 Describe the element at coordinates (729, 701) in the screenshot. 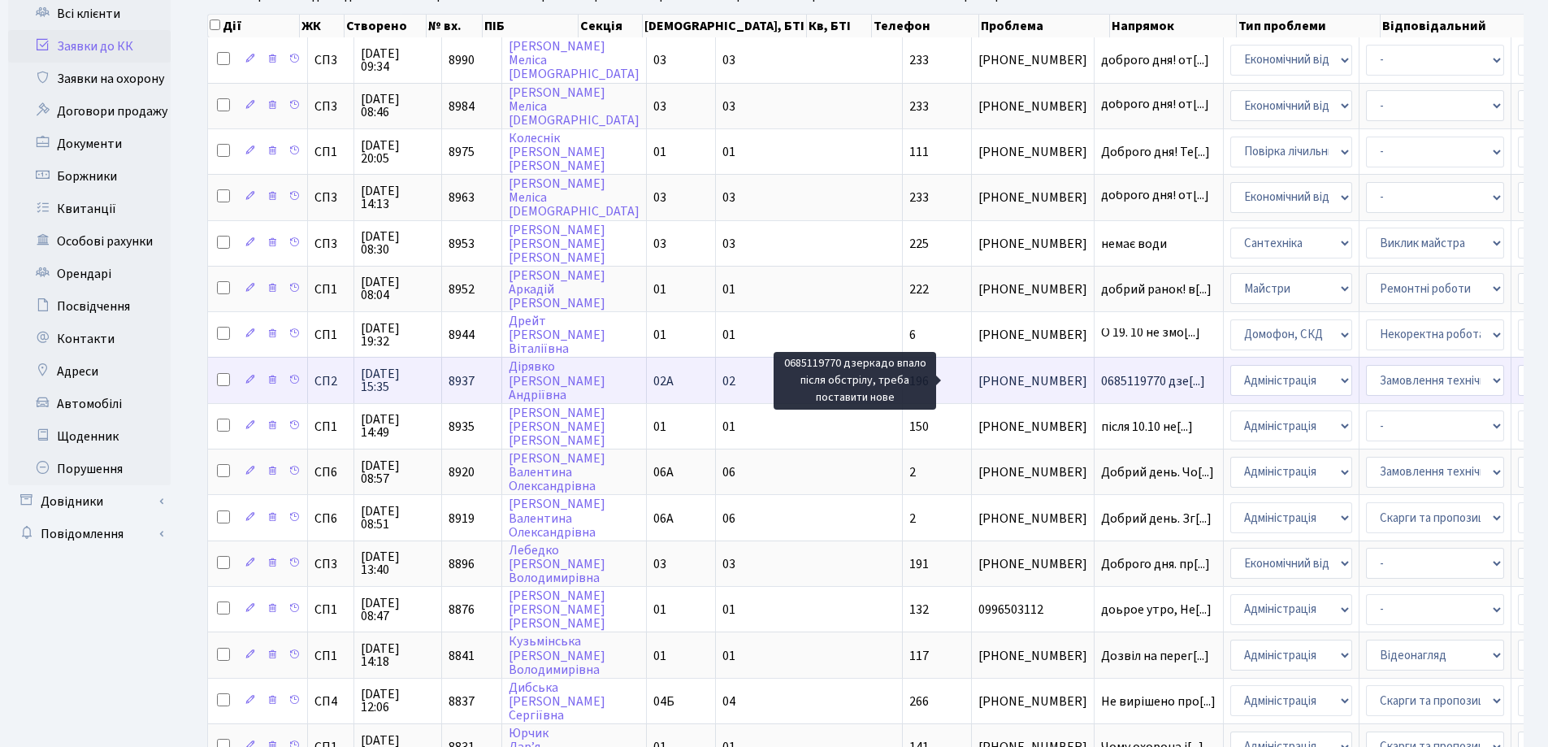

I see `span: 04` at that location.